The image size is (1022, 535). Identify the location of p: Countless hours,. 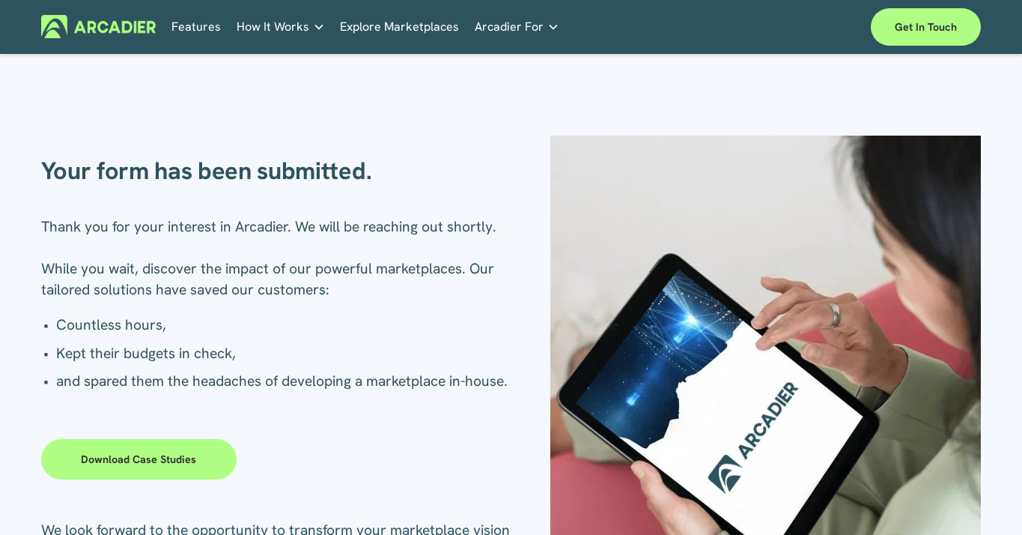
(284, 325).